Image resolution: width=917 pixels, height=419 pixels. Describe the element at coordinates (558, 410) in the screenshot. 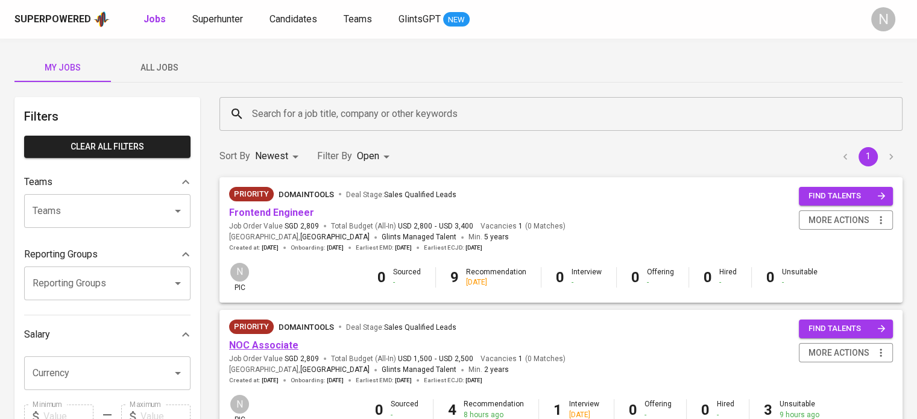

I see `b: 1` at that location.